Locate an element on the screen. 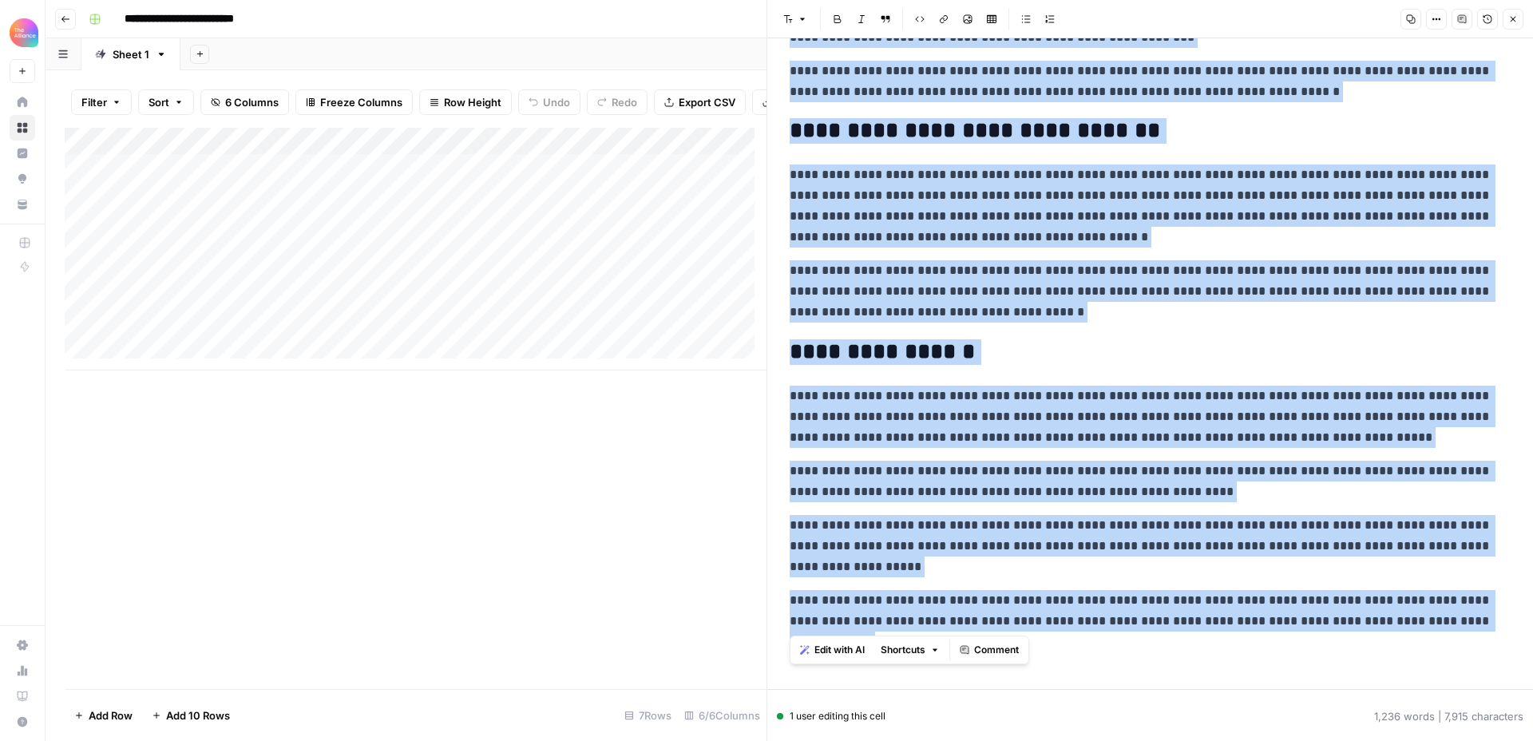 This screenshot has height=741, width=1533. button: Add 10 Rows is located at coordinates (191, 715).